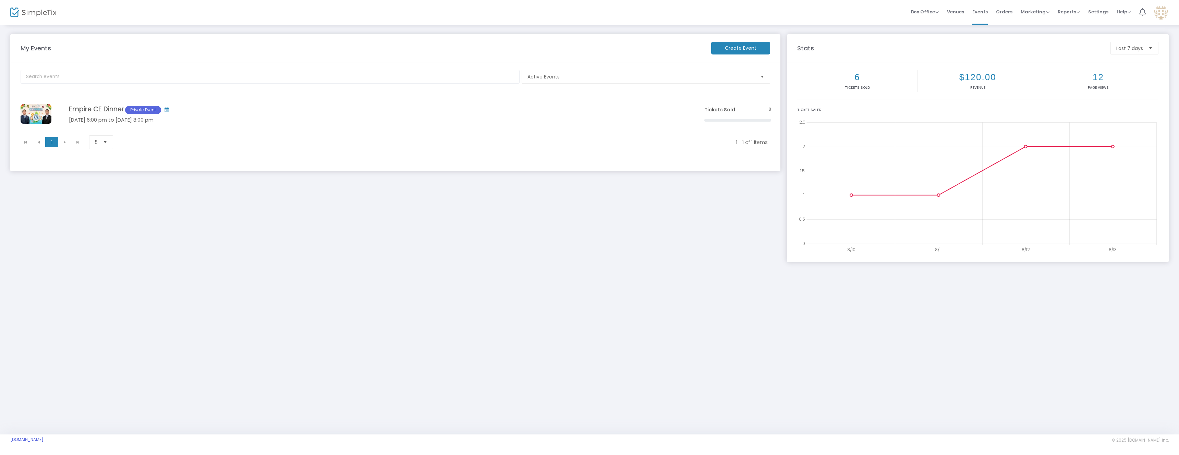 The width and height of the screenshot is (1179, 455). What do you see at coordinates (977, 87) in the screenshot?
I see `p: Revenue` at bounding box center [977, 87].